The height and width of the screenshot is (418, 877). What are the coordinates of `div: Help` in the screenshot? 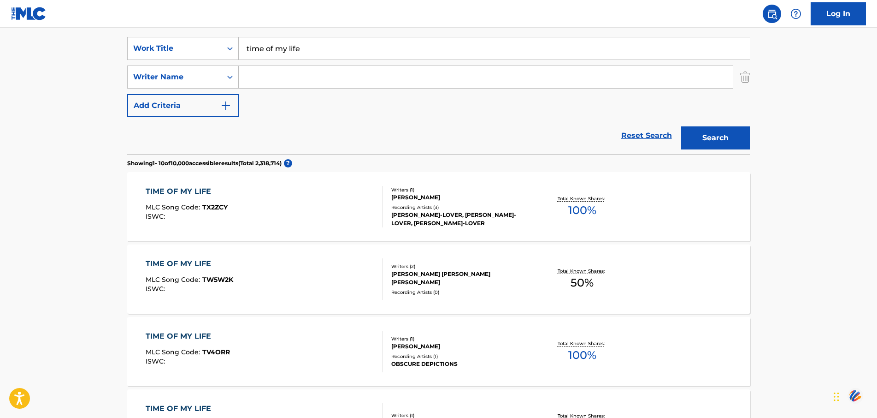 It's located at (796, 14).